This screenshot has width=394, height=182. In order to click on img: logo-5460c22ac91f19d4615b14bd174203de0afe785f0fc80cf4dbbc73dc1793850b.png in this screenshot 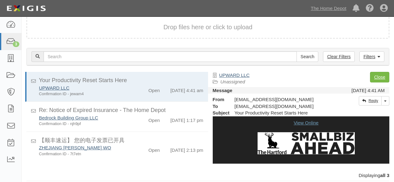, I will do `click(26, 8)`.